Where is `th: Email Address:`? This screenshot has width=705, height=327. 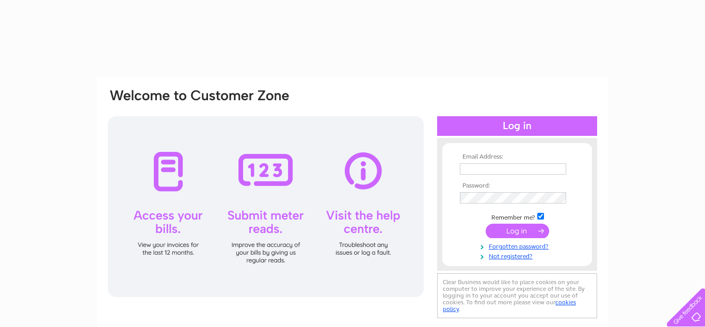 th: Email Address: is located at coordinates (517, 157).